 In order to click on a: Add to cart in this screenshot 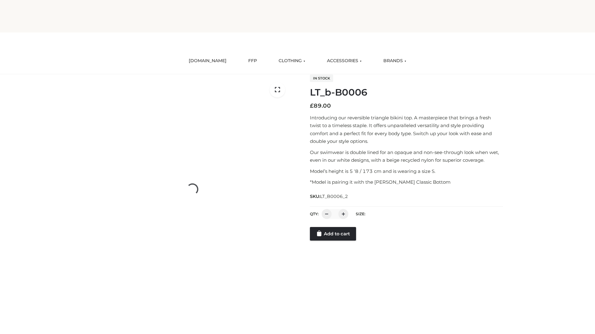, I will do `click(333, 234)`.